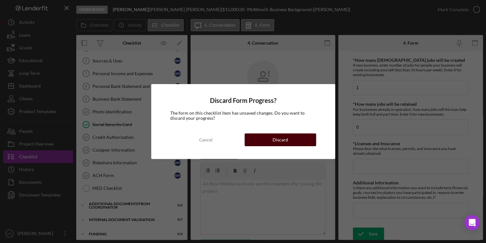 The image size is (486, 243). What do you see at coordinates (472, 222) in the screenshot?
I see `div: Open Intercom Messenger` at bounding box center [472, 222].